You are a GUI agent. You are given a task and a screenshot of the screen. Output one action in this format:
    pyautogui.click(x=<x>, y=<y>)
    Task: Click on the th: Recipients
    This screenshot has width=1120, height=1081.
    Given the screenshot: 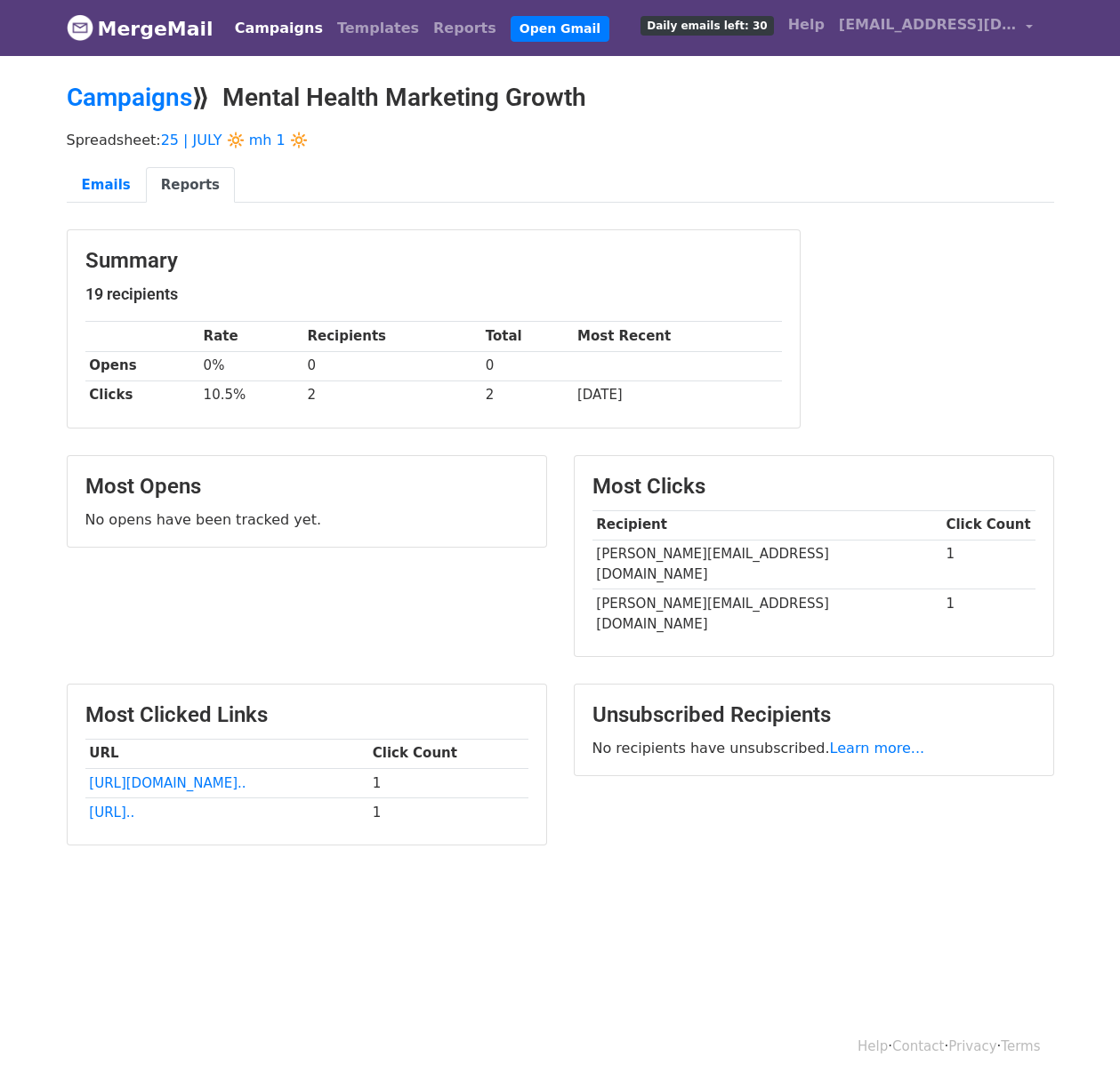 What is the action you would take?
    pyautogui.click(x=393, y=336)
    